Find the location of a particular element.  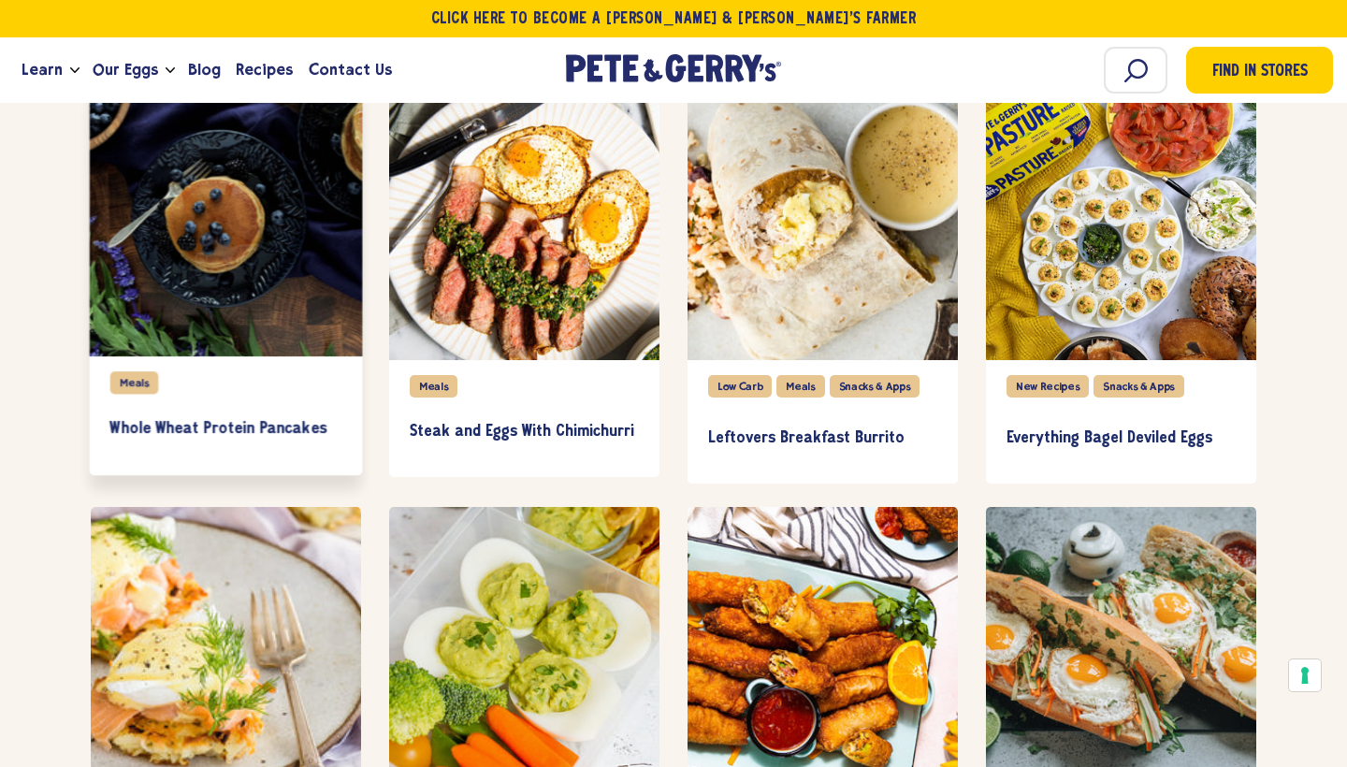

h3: Whole Wheat Protein Pancakes is located at coordinates (225, 428).